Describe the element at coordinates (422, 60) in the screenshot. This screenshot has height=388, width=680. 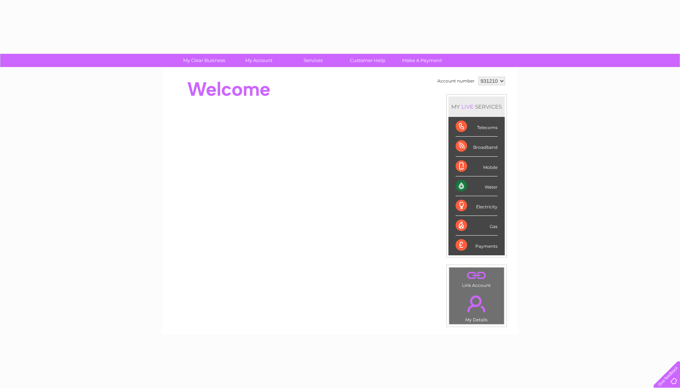
I see `a: Make A Payment` at that location.